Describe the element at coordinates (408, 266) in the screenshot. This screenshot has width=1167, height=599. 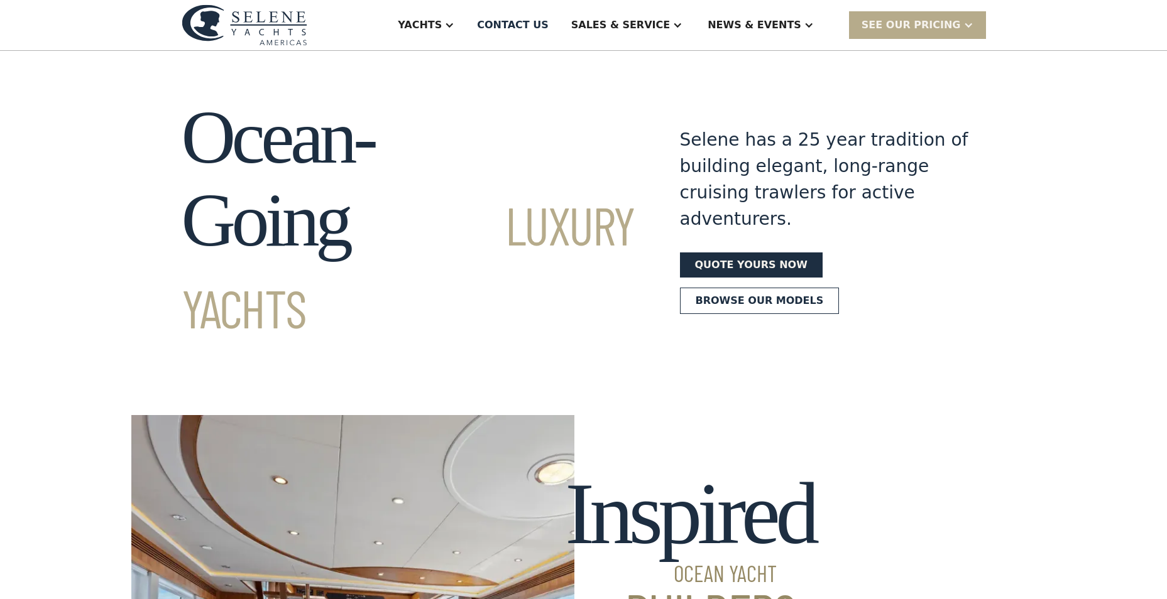
I see `span: Luxury Yachts` at that location.